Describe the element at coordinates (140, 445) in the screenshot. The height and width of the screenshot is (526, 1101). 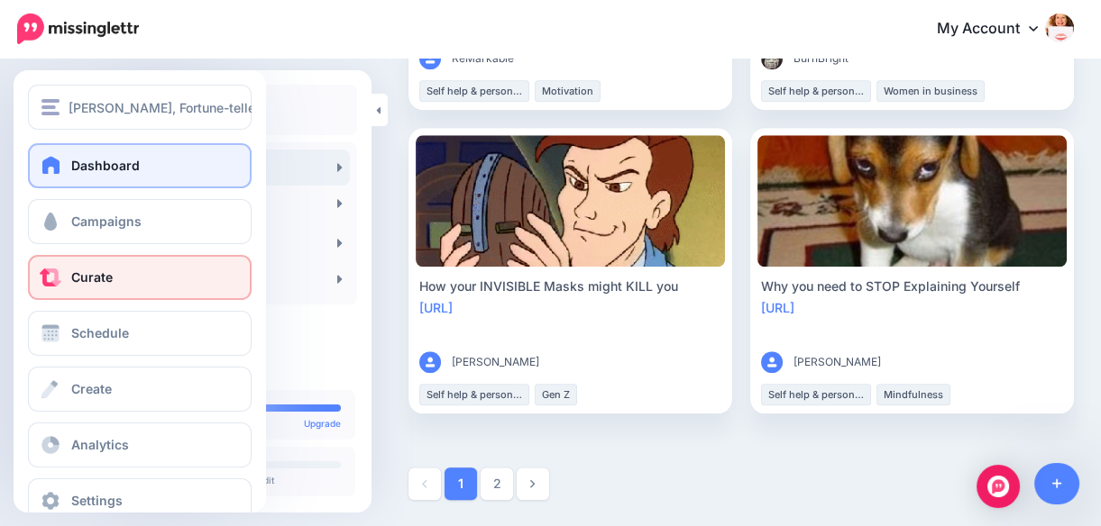
I see `a: Analytics` at that location.